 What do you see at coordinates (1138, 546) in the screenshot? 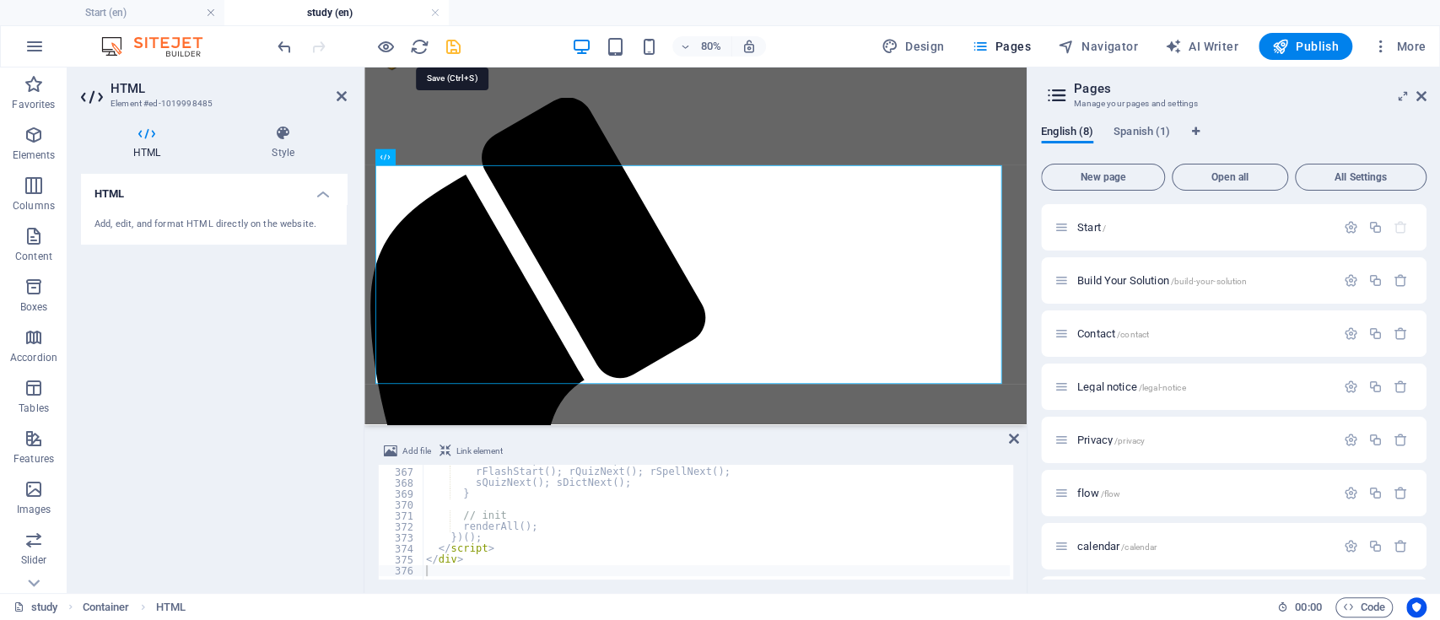
I see `span: /calendar` at bounding box center [1138, 546].